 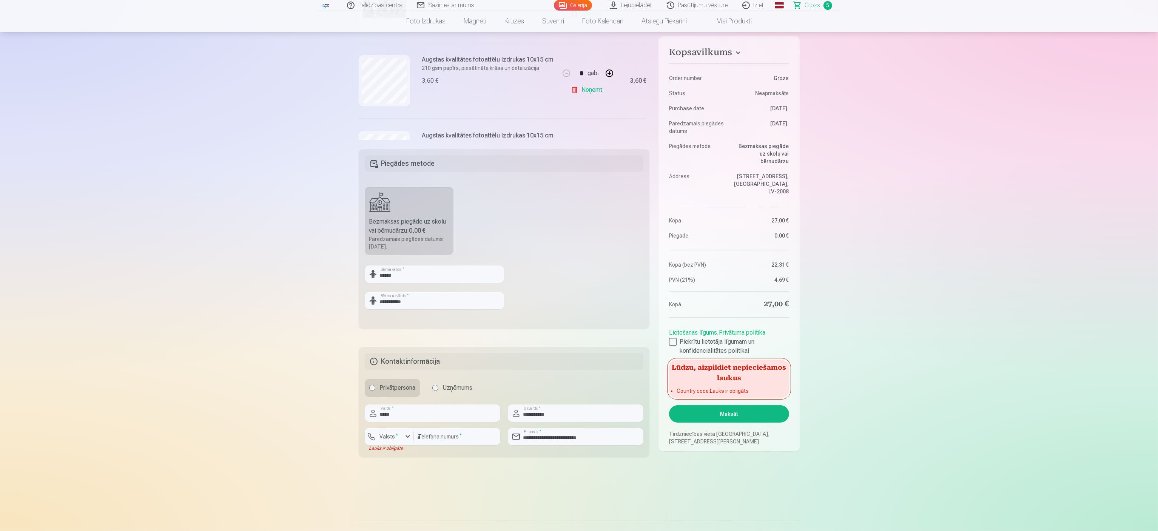 What do you see at coordinates (761, 78) in the screenshot?
I see `dd: Grozs` at bounding box center [761, 78].